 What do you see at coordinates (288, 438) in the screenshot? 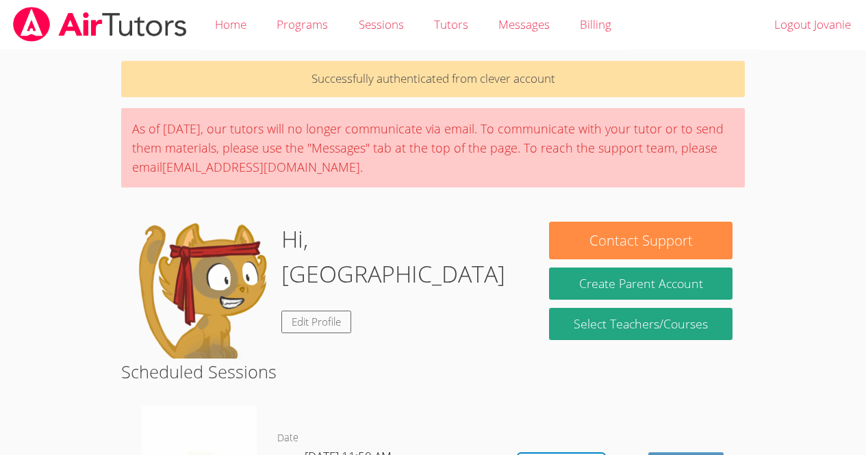
I see `dt: Date` at bounding box center [288, 438].